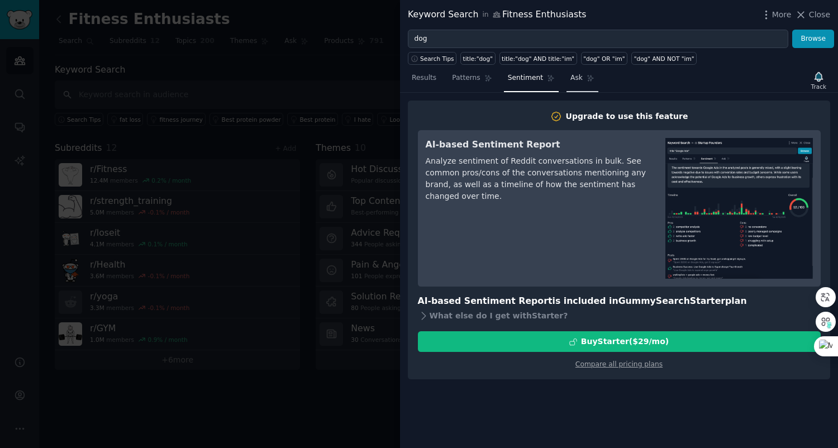  I want to click on div: "dog" AND NOT "im", so click(664, 59).